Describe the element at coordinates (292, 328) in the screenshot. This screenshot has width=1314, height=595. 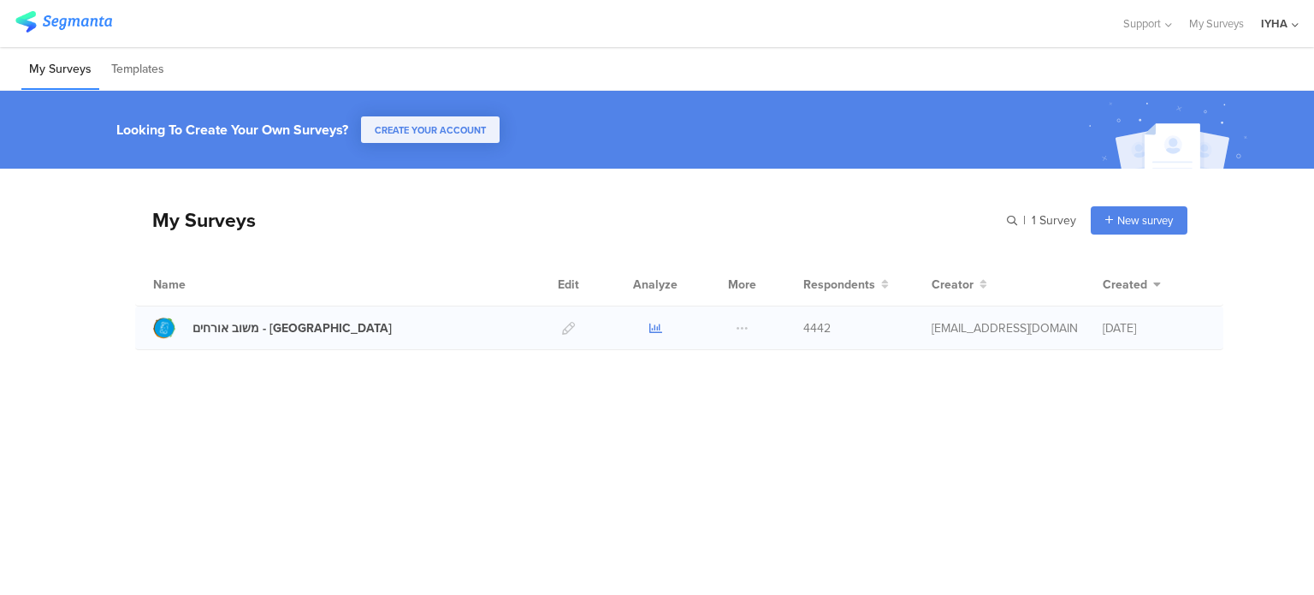
I see `div: משוב אורחים - בית שאן` at that location.